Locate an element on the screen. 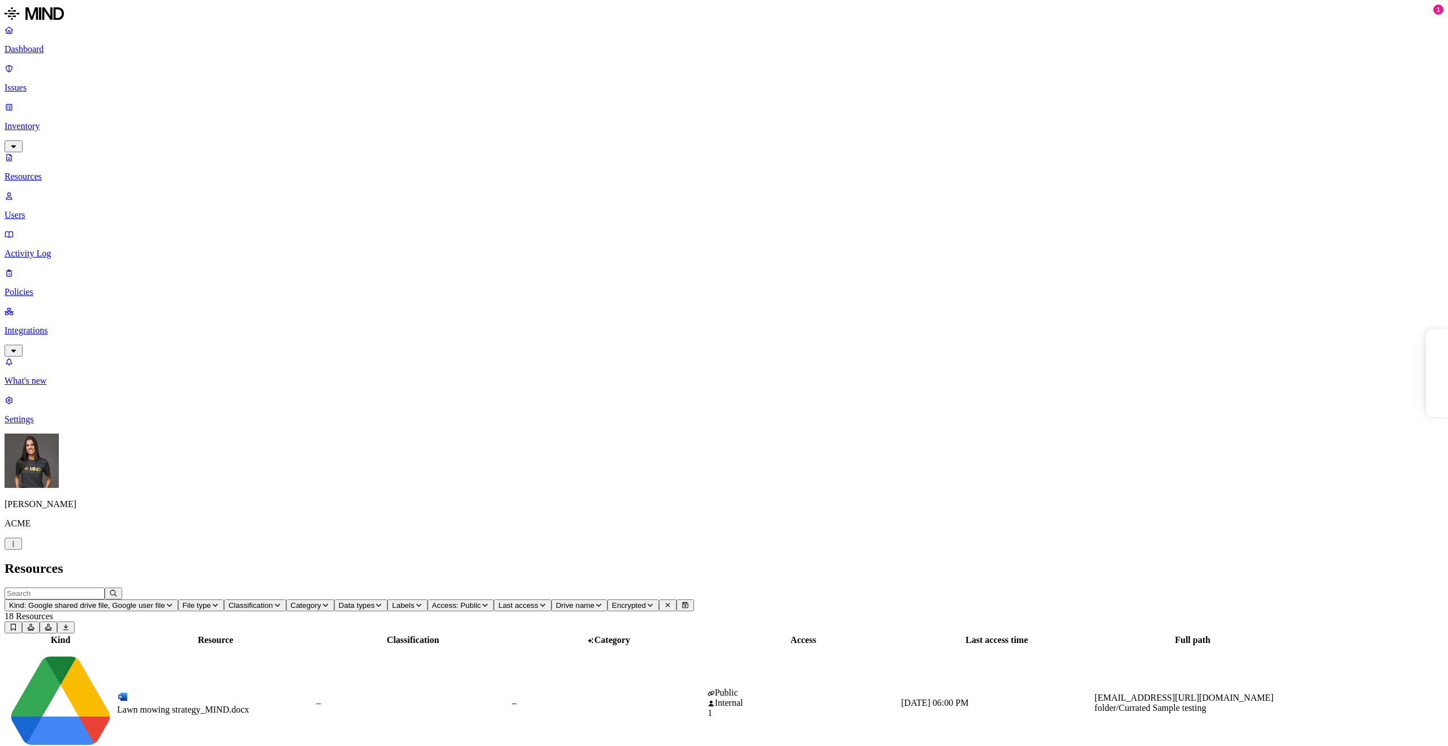 This screenshot has height=746, width=1448. p: Settings is located at coordinates (724, 419).